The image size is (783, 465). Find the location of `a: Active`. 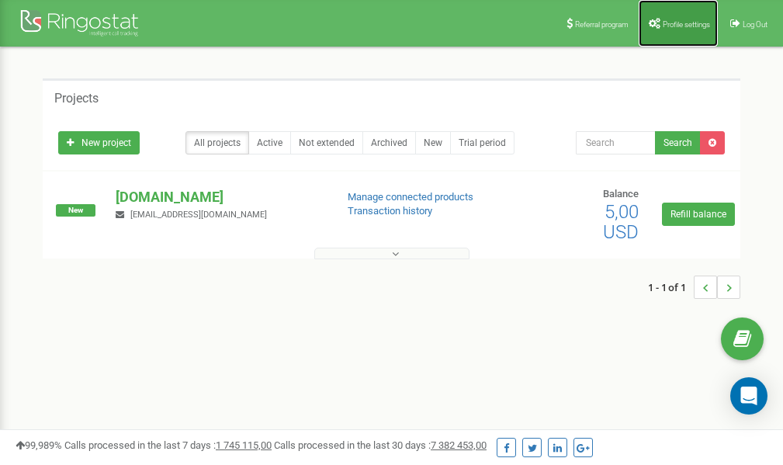

a: Active is located at coordinates (269, 143).